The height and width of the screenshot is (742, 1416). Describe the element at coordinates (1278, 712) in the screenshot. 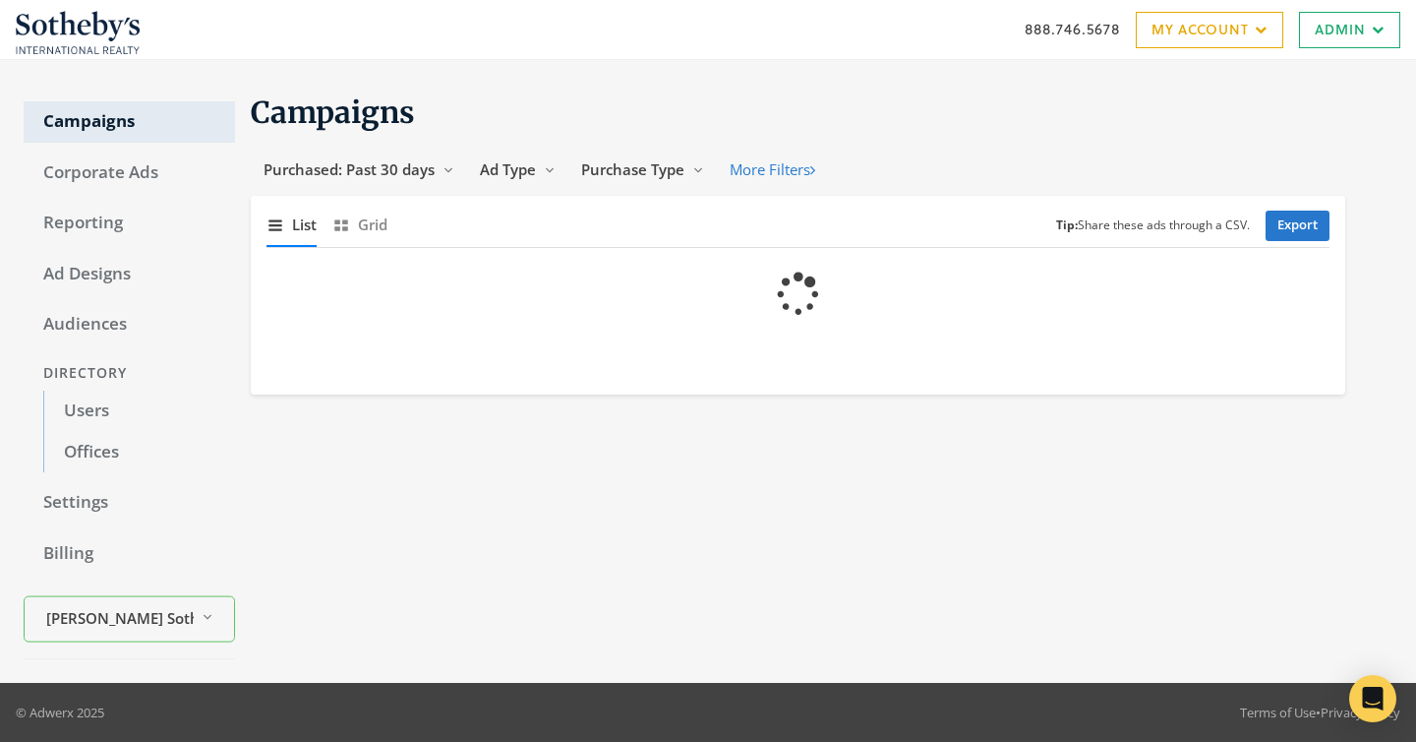

I see `a: Terms of Use` at that location.